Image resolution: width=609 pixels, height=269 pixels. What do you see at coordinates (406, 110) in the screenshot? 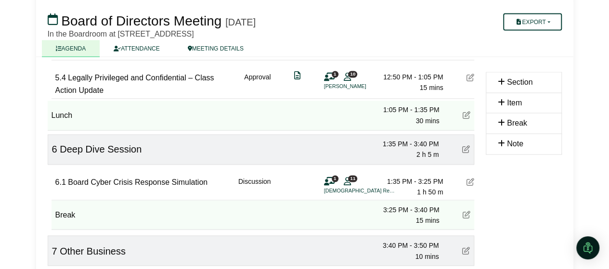
I see `div: 1:05 PM - 1:35 PM` at bounding box center [406, 110].